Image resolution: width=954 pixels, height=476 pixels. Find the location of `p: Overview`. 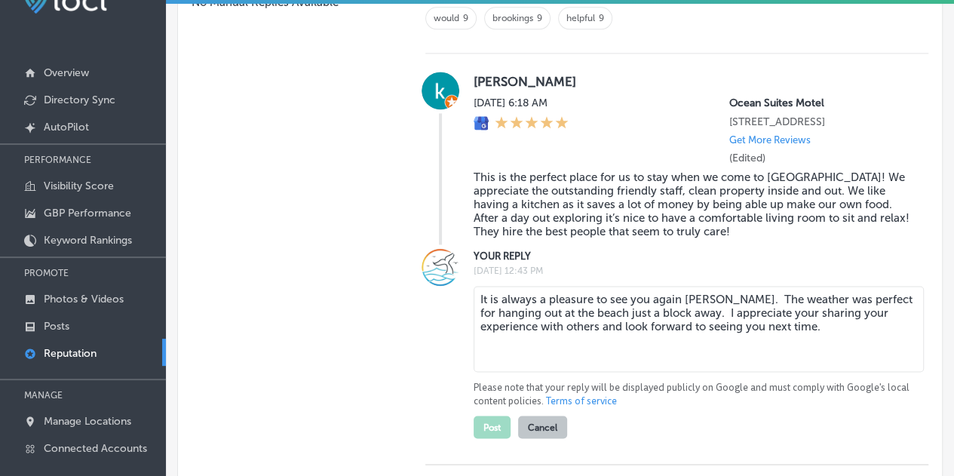

p: Overview is located at coordinates (66, 72).